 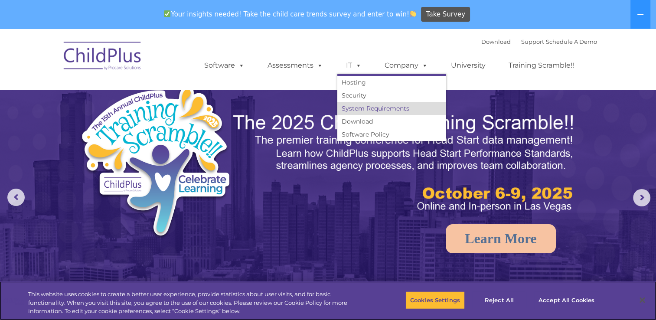 I want to click on a: Take Survey, so click(x=445, y=14).